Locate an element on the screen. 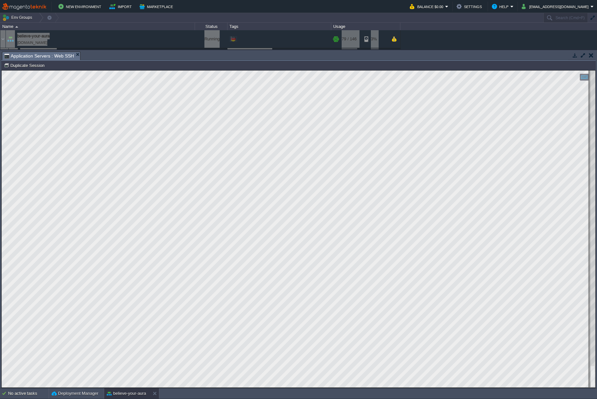  button: Help is located at coordinates (501, 6).